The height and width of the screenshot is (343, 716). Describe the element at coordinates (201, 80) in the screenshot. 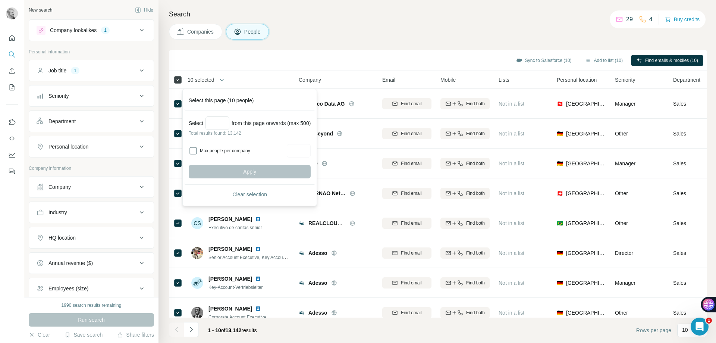

I see `span: 10 selected` at that location.